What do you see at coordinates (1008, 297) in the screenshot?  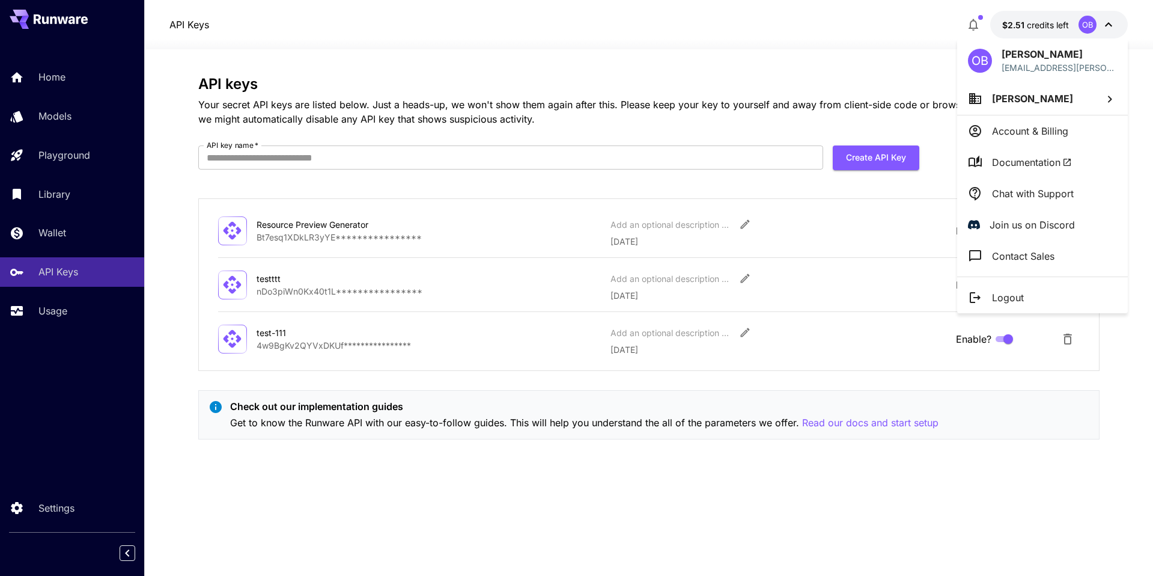 I see `p: Logout` at bounding box center [1008, 297].